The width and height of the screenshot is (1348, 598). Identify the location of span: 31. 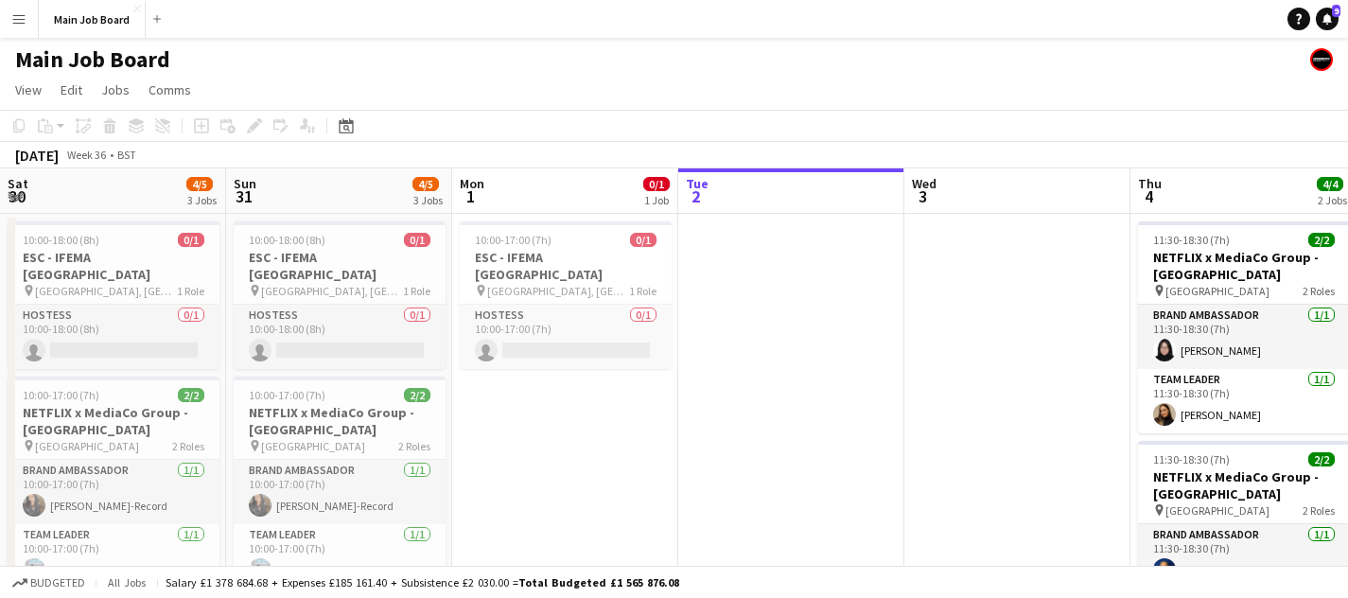
(243, 196).